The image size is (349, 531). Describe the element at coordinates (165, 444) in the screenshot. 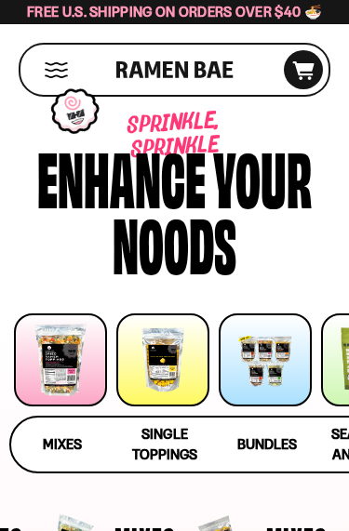

I see `a: Single Toppings` at that location.